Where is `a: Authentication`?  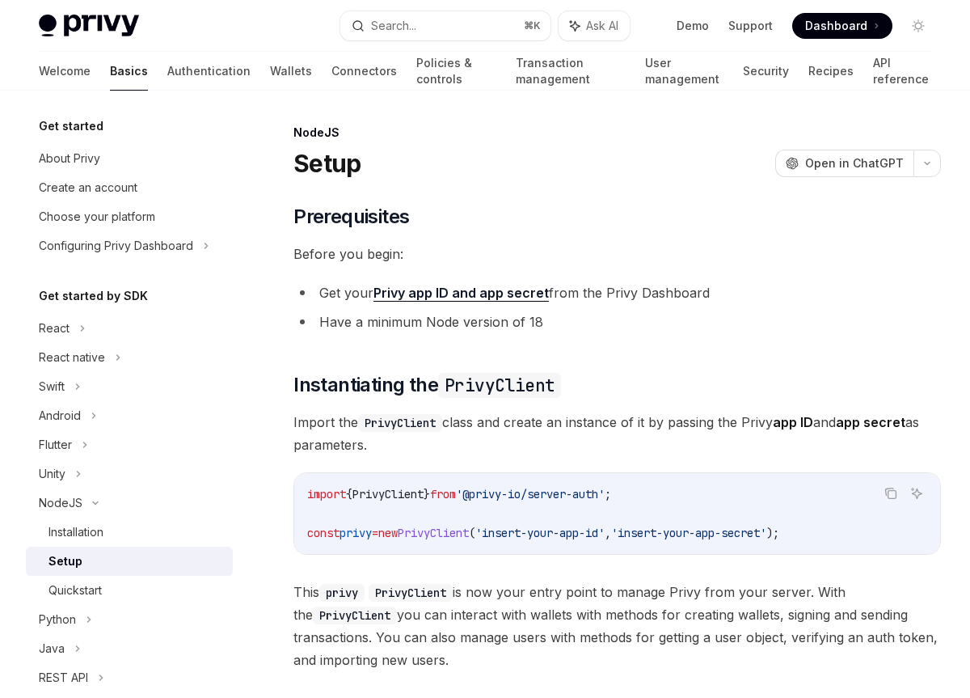 a: Authentication is located at coordinates (209, 71).